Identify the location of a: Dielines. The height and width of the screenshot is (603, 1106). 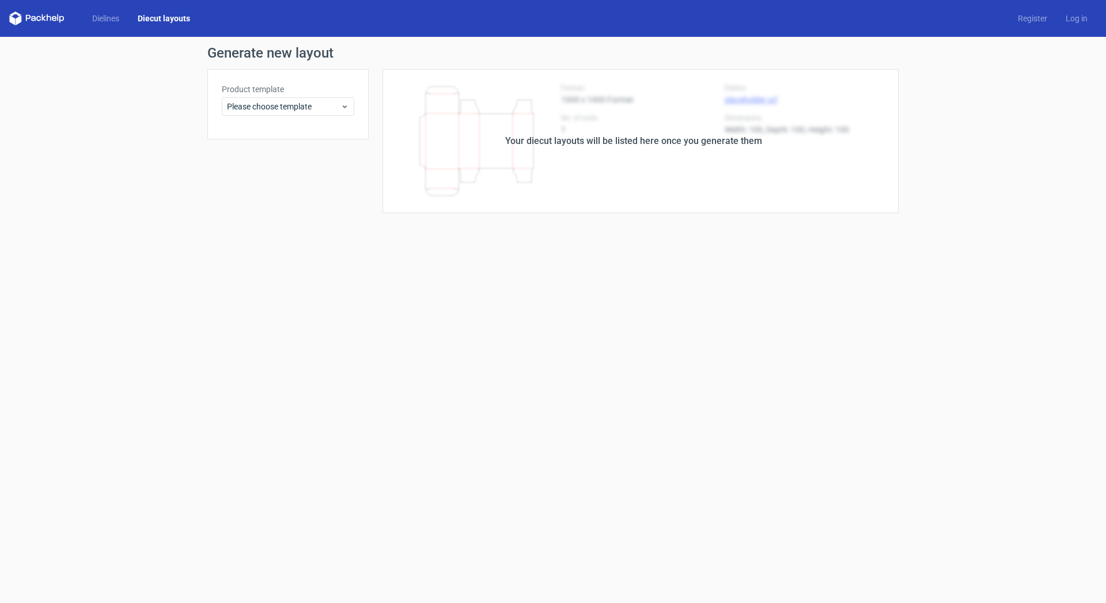
(105, 18).